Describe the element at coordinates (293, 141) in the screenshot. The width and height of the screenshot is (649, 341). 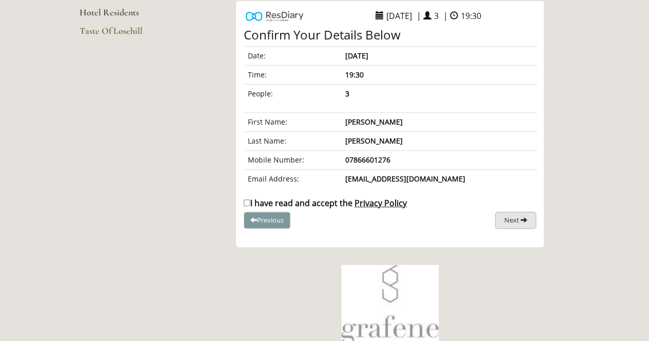
I see `td: Last Name:` at that location.